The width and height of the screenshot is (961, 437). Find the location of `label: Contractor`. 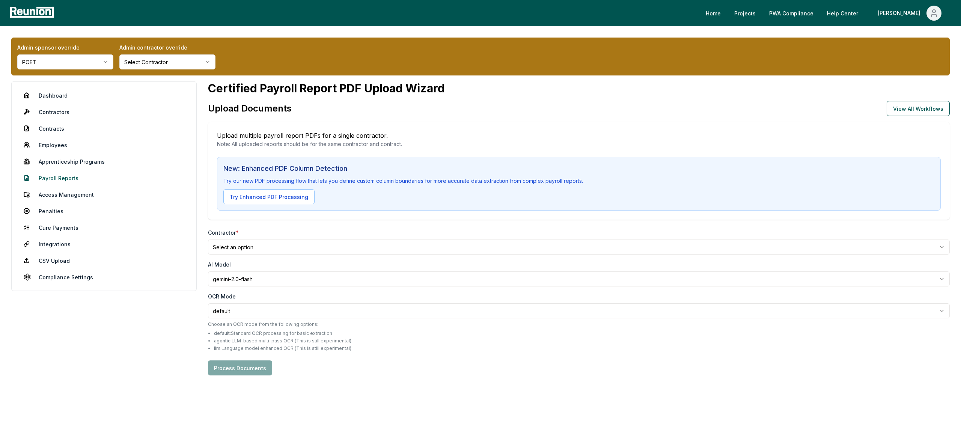

label: Contractor is located at coordinates (223, 232).